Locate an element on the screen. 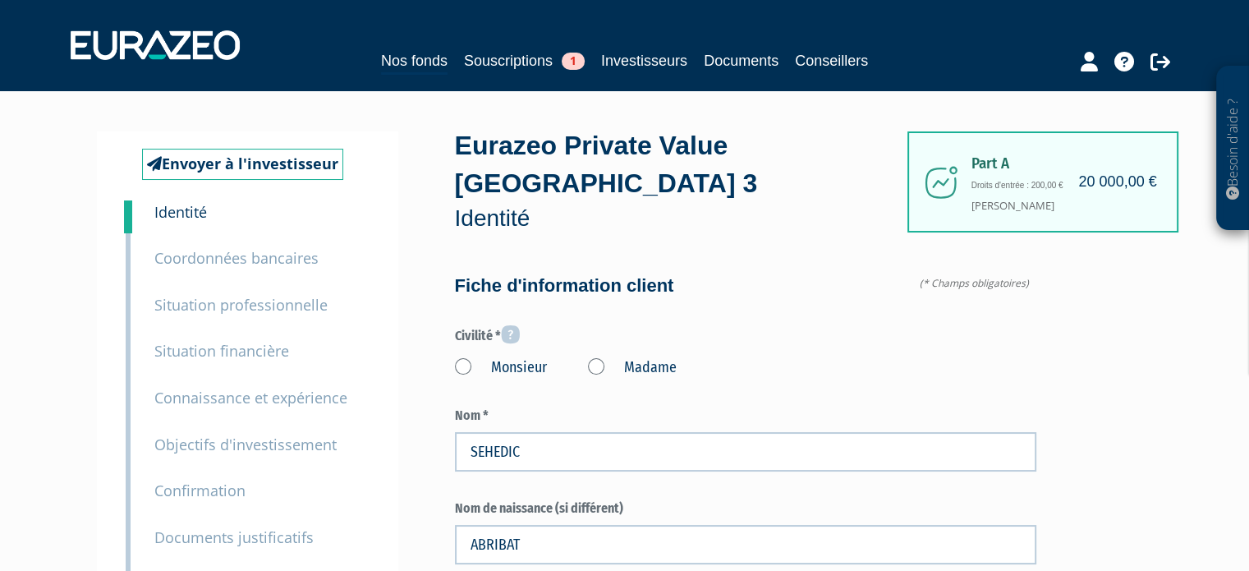 The image size is (1249, 571). small: Identité is located at coordinates (181, 212).